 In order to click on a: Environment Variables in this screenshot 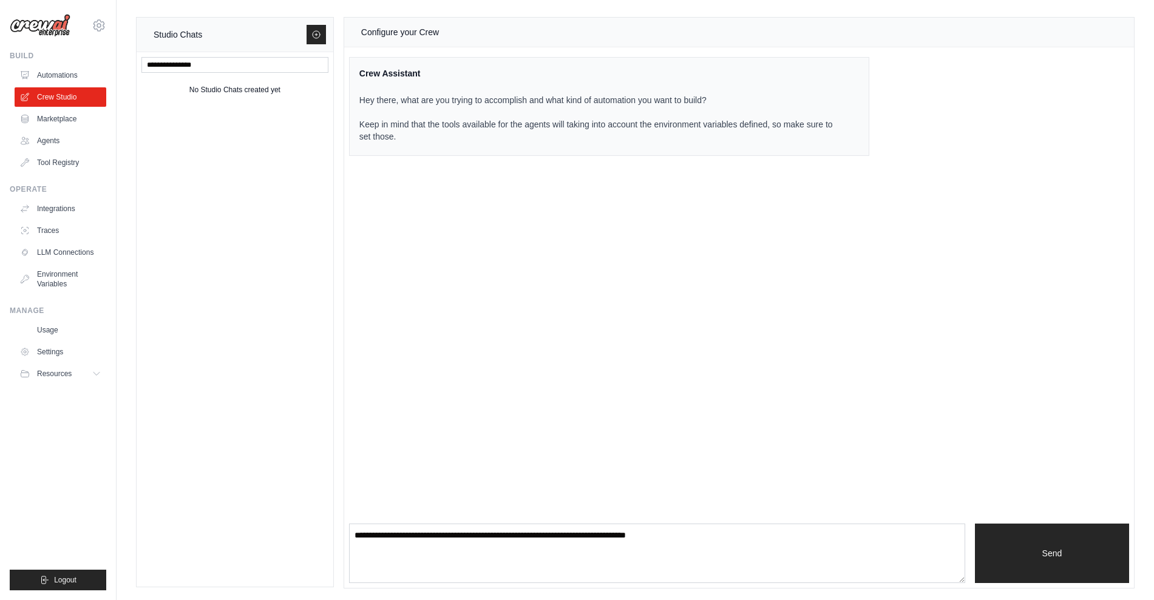, I will do `click(60, 279)`.